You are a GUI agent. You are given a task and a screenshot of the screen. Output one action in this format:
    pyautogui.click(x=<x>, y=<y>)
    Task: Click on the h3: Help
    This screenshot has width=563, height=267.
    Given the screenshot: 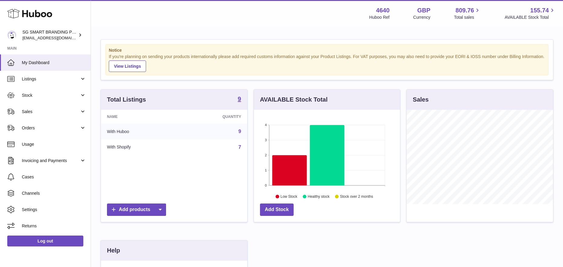 What is the action you would take?
    pyautogui.click(x=113, y=251)
    